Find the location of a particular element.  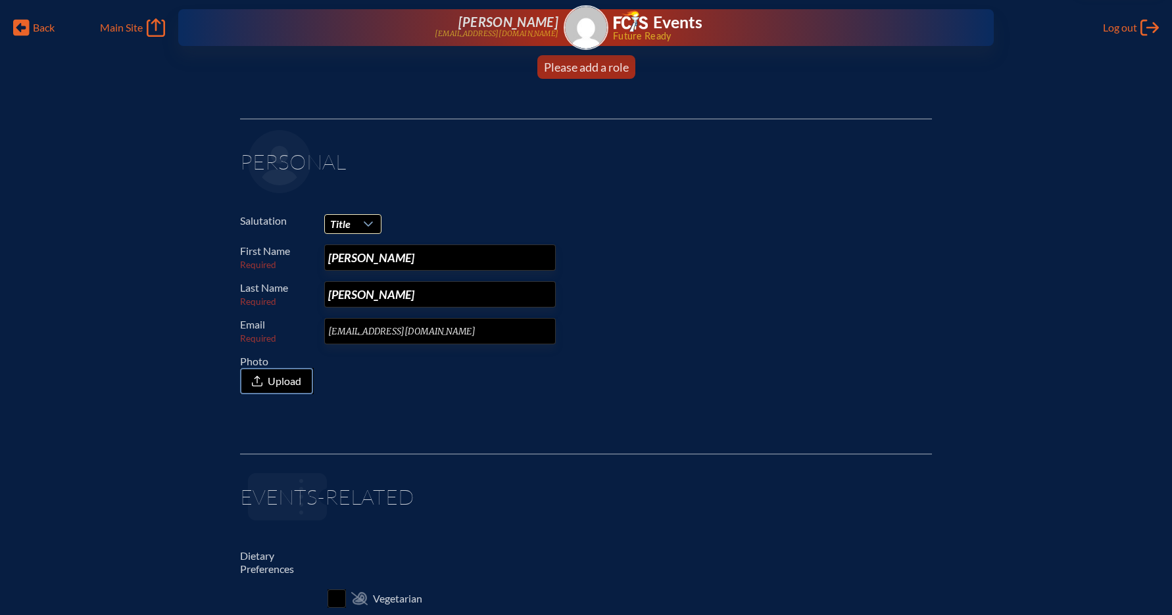

span: Upload is located at coordinates (284, 381).